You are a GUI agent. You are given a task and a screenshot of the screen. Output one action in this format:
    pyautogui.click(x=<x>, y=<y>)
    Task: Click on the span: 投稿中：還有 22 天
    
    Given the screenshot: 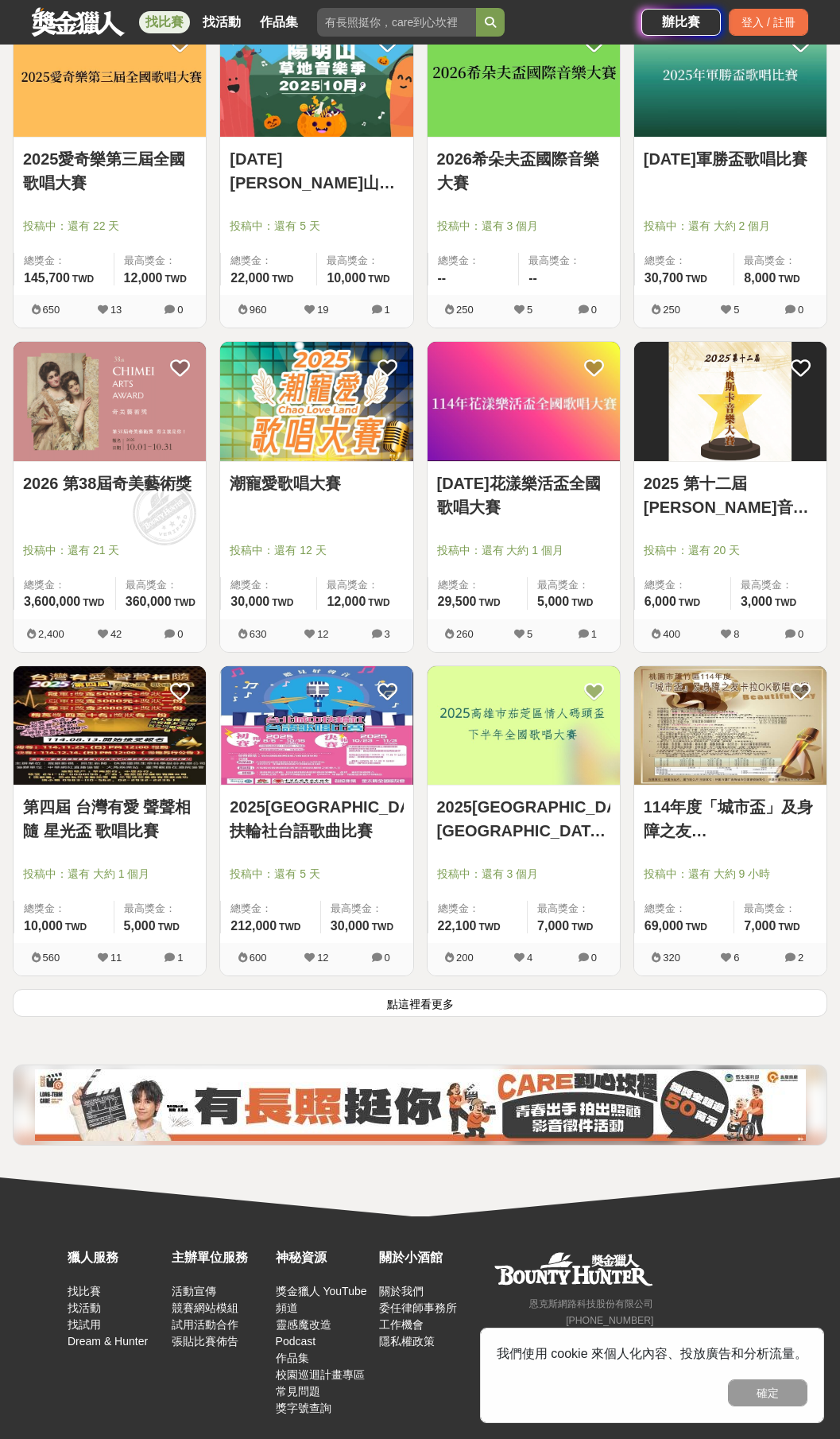 What is the action you would take?
    pyautogui.click(x=109, y=225)
    